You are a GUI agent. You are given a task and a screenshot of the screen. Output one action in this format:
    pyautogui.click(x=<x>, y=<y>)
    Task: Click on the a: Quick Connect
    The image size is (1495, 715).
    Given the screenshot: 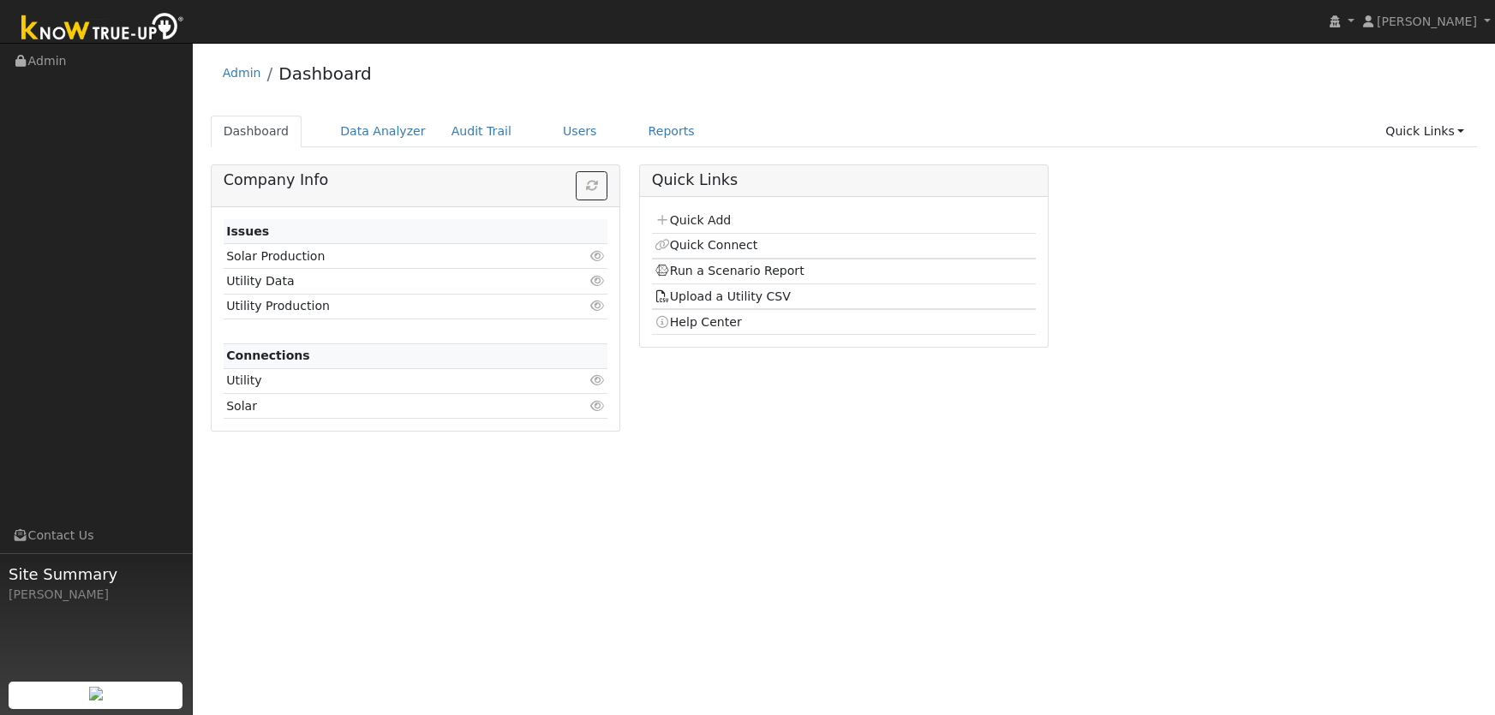 What is the action you would take?
    pyautogui.click(x=706, y=245)
    